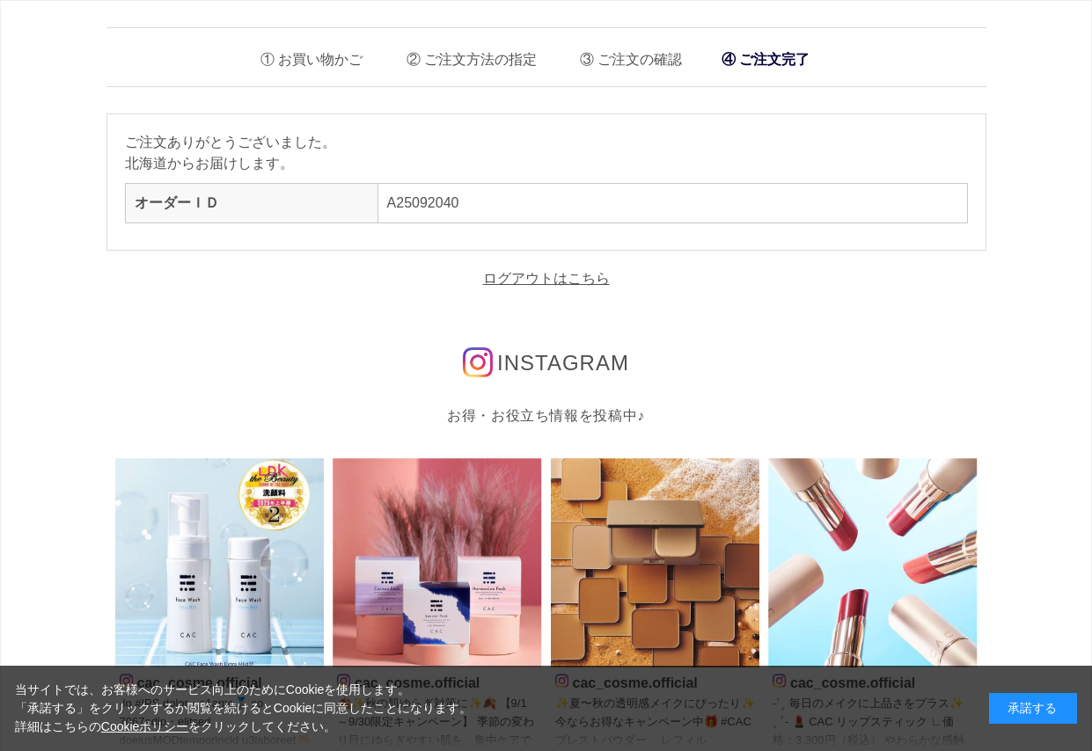  Describe the element at coordinates (478, 362) in the screenshot. I see `img: インスタグラムのロゴ` at that location.